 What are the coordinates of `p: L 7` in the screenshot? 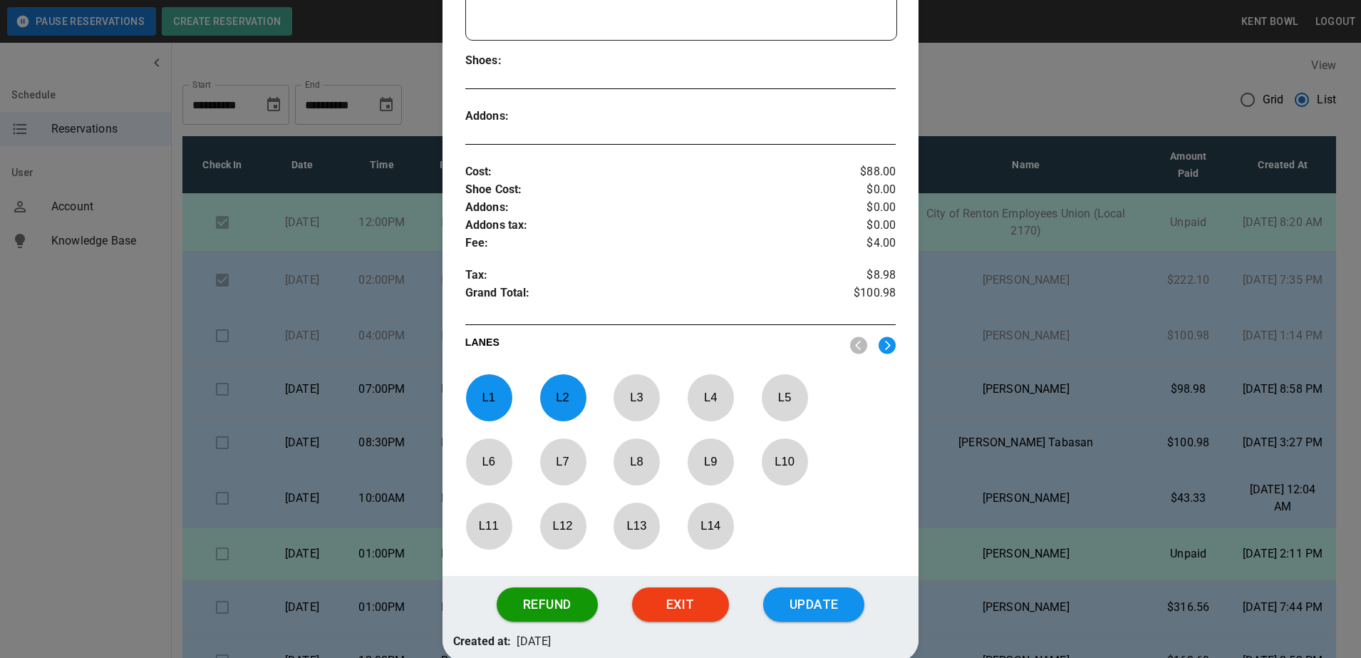 It's located at (563, 461).